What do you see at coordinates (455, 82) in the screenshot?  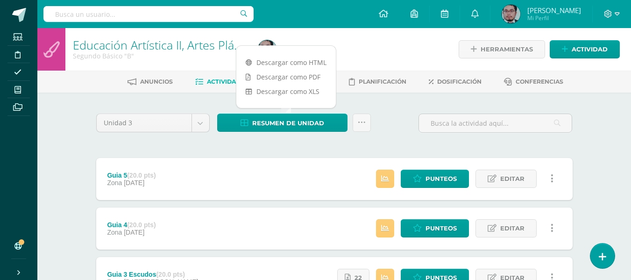 I see `a: Dosificación` at bounding box center [455, 82].